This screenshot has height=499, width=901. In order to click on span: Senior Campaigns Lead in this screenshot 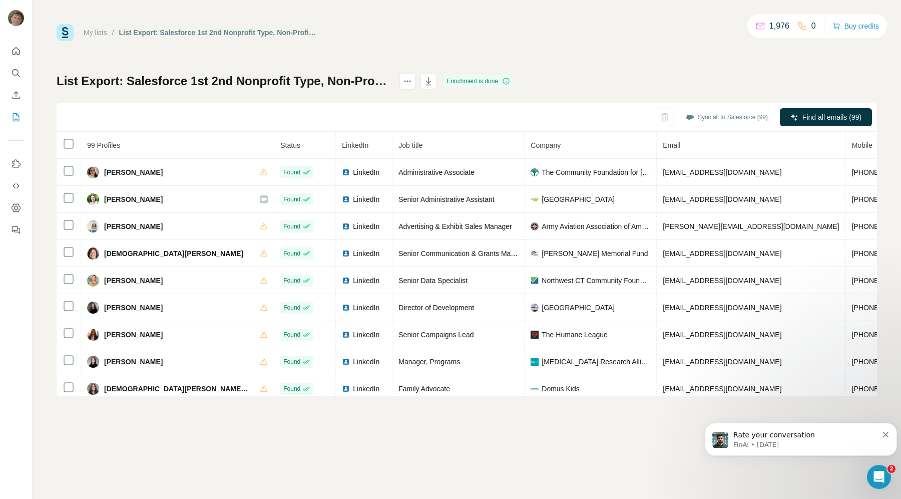, I will do `click(436, 334)`.